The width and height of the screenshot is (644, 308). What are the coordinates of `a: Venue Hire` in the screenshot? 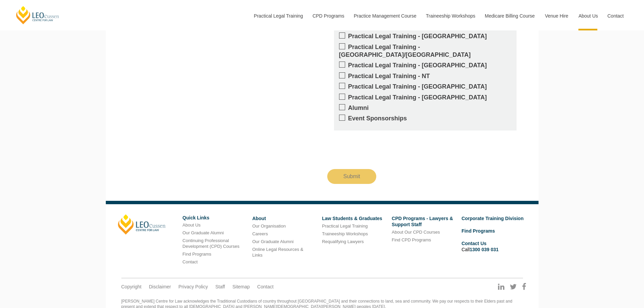 It's located at (556, 16).